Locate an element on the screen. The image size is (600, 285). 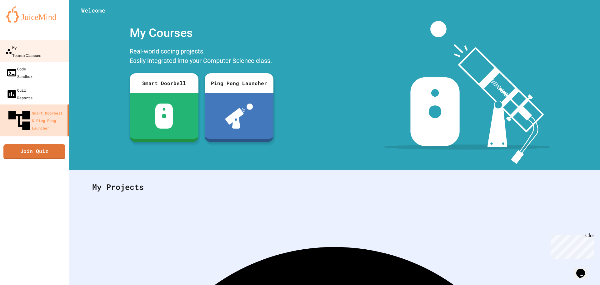
div: Smart Doorbell is located at coordinates (164, 83).